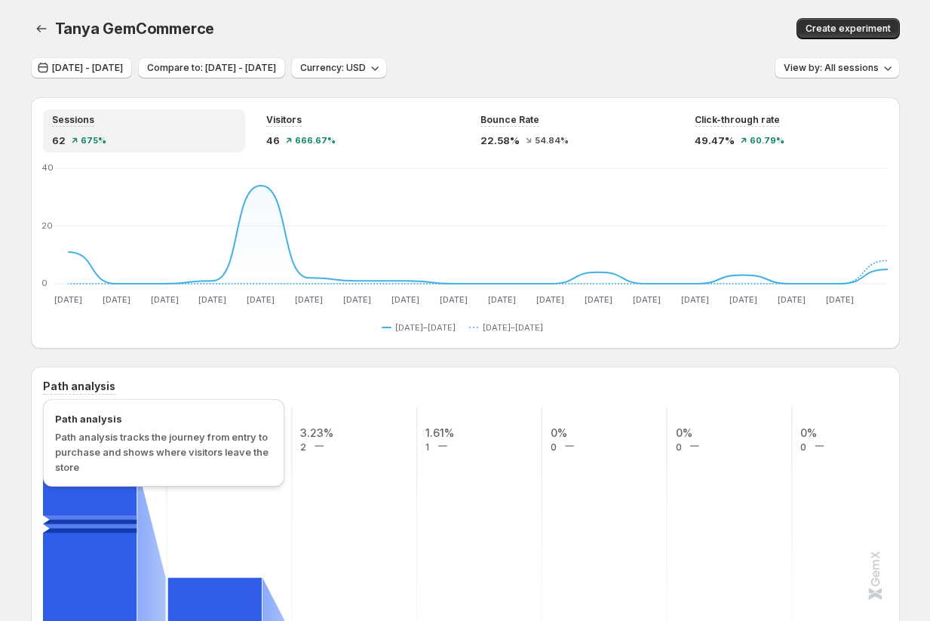 The image size is (930, 621). I want to click on span: 54.84%, so click(552, 140).